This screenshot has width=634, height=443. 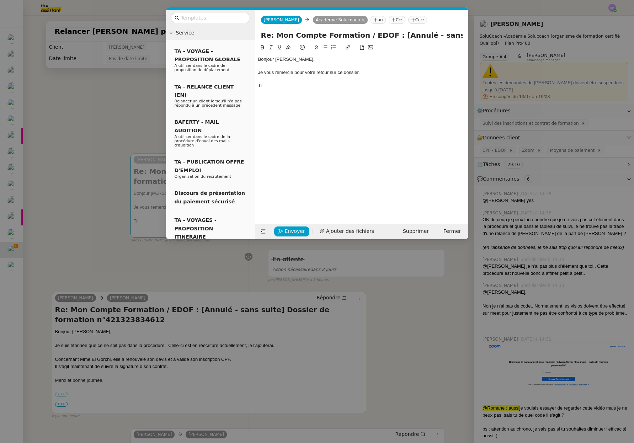 What do you see at coordinates (452, 231) in the screenshot?
I see `span: Fermer` at bounding box center [452, 231].